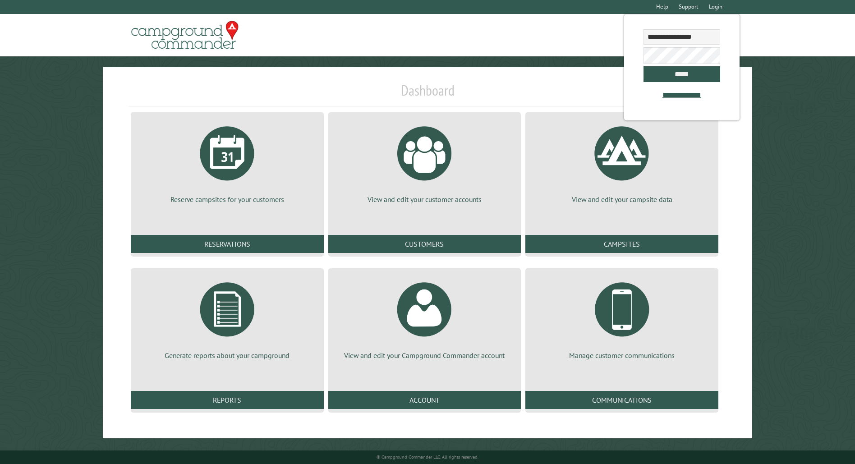 The image size is (855, 464). I want to click on a: View and edit your customer accounts, so click(425, 162).